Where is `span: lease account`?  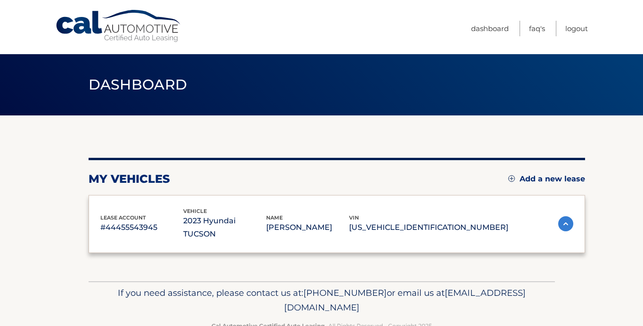
span: lease account is located at coordinates (123, 217).